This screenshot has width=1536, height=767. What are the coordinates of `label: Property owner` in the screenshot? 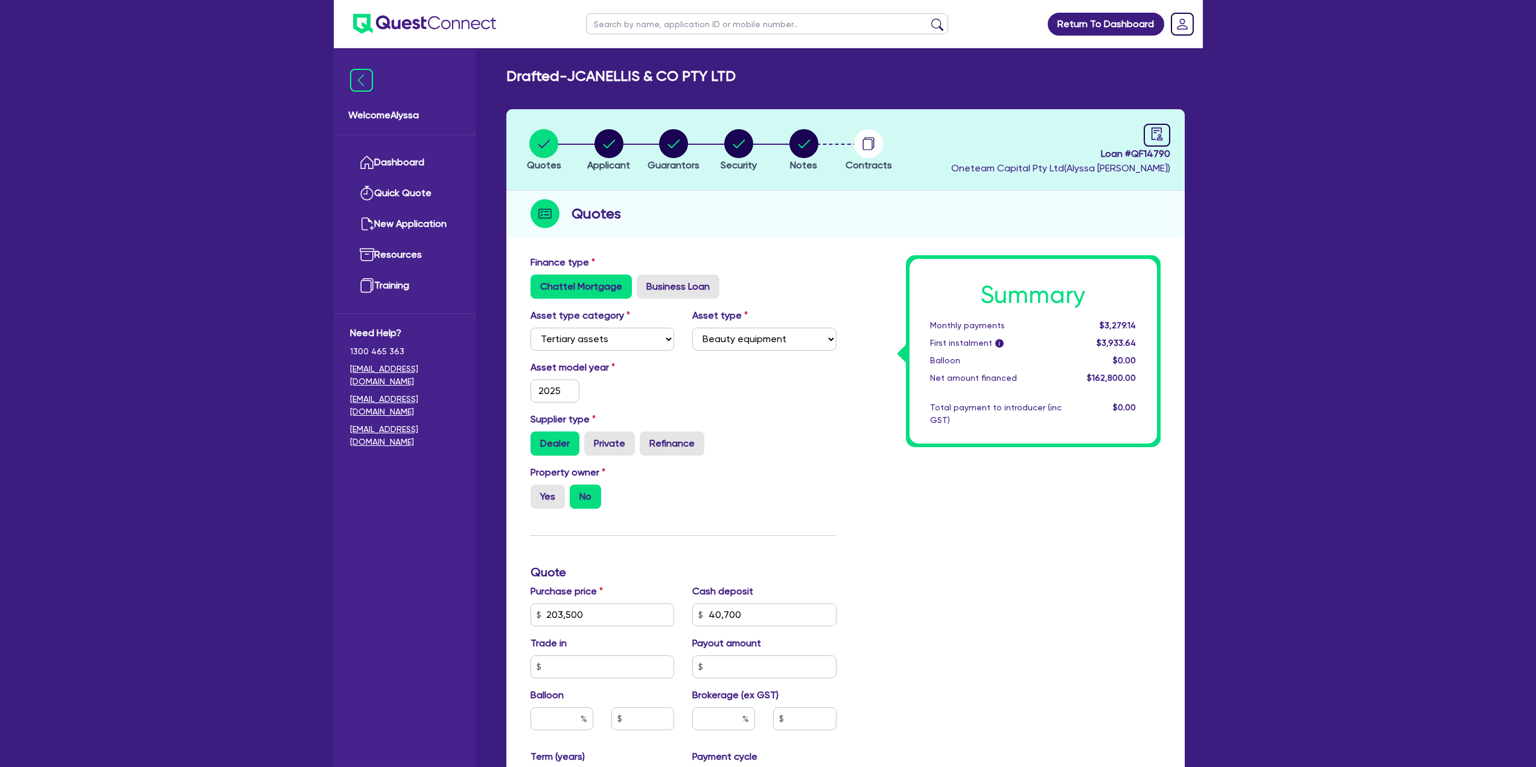 It's located at (568, 473).